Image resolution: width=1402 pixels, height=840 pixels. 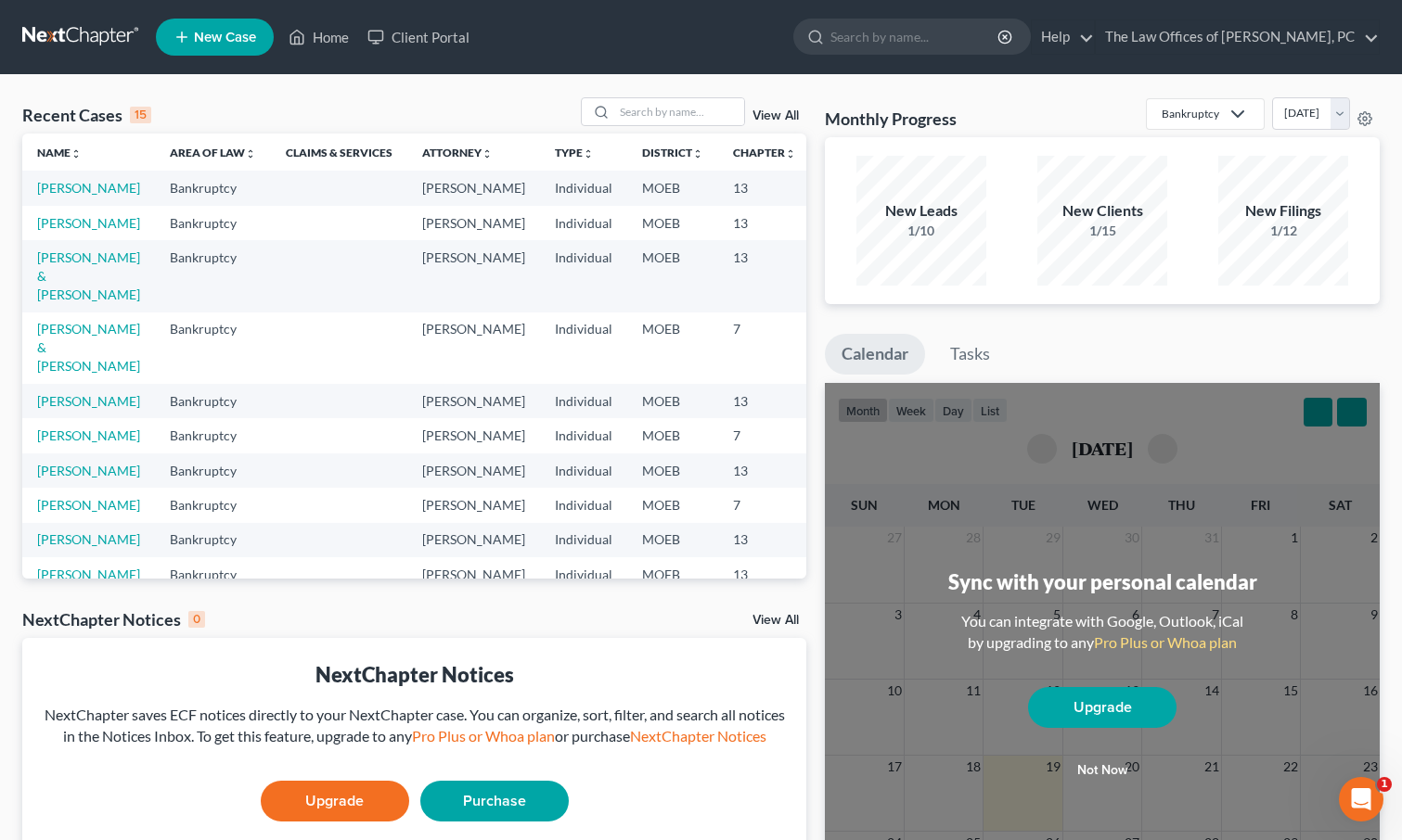 What do you see at coordinates (483, 736) in the screenshot?
I see `a: Pro Plus or Whoa plan` at bounding box center [483, 736].